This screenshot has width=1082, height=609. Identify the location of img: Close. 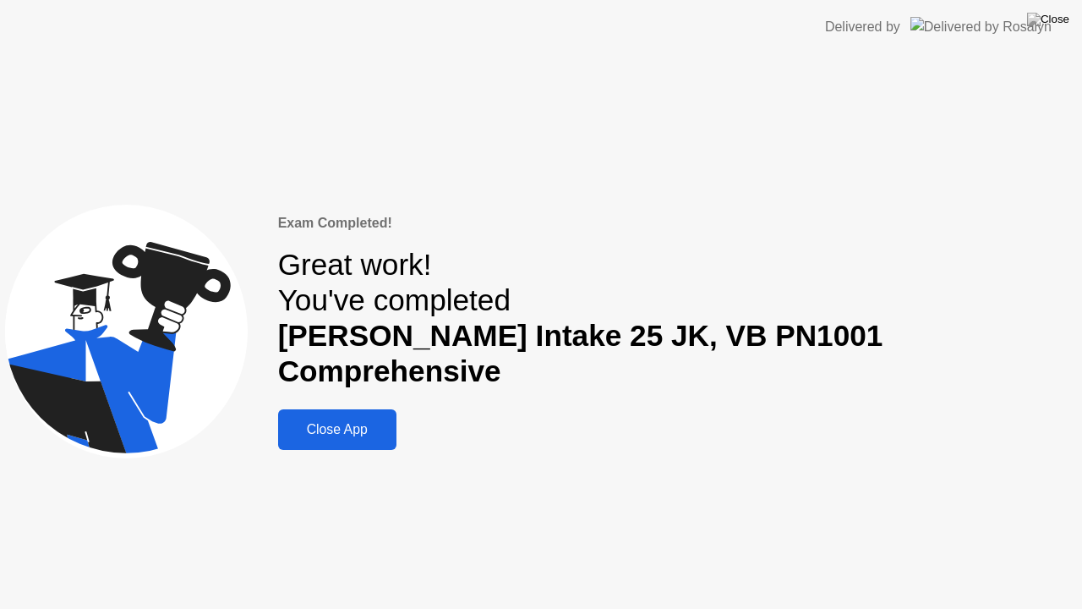
(1048, 19).